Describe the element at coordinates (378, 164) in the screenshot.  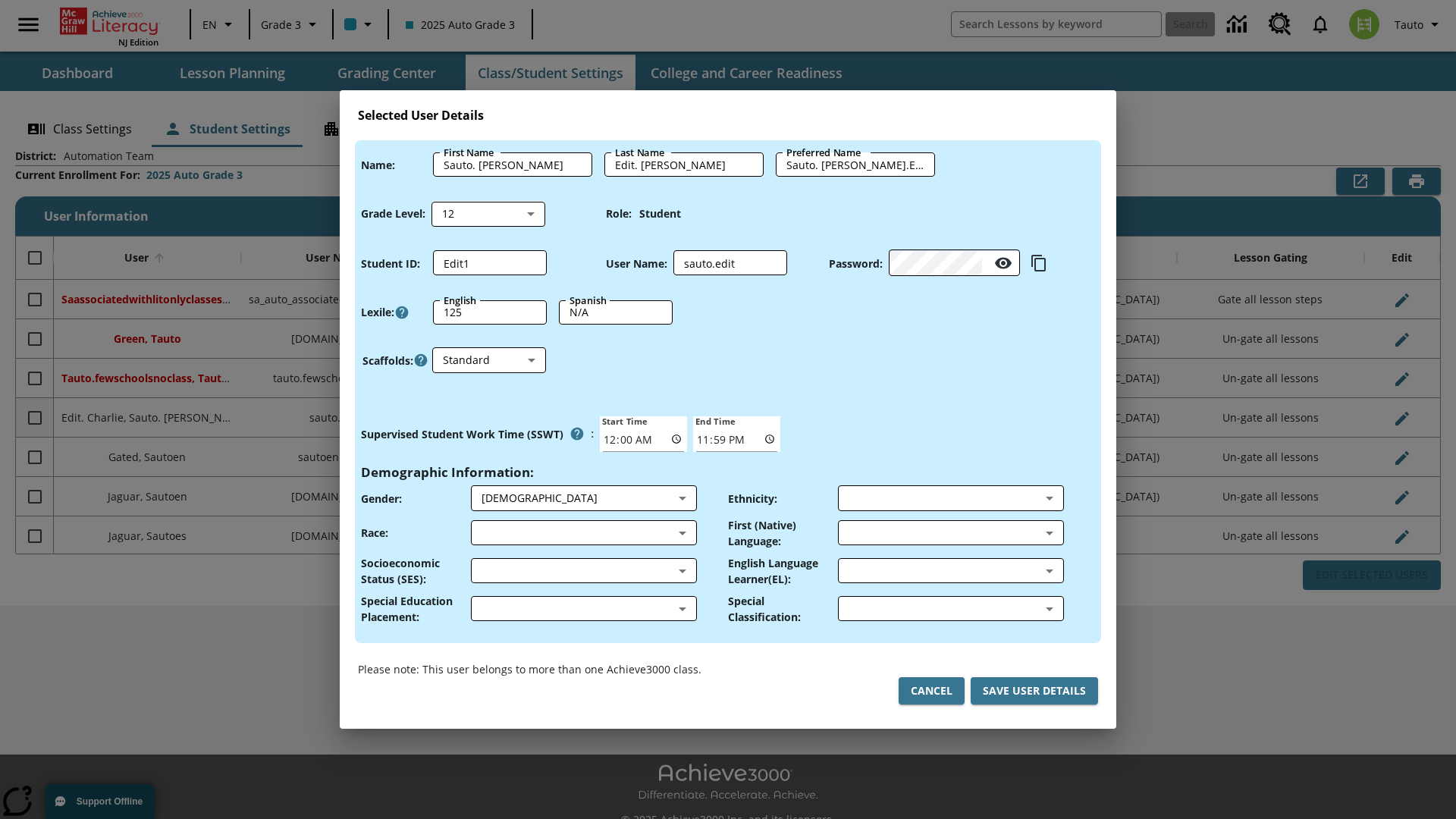
I see `p: Name :` at that location.